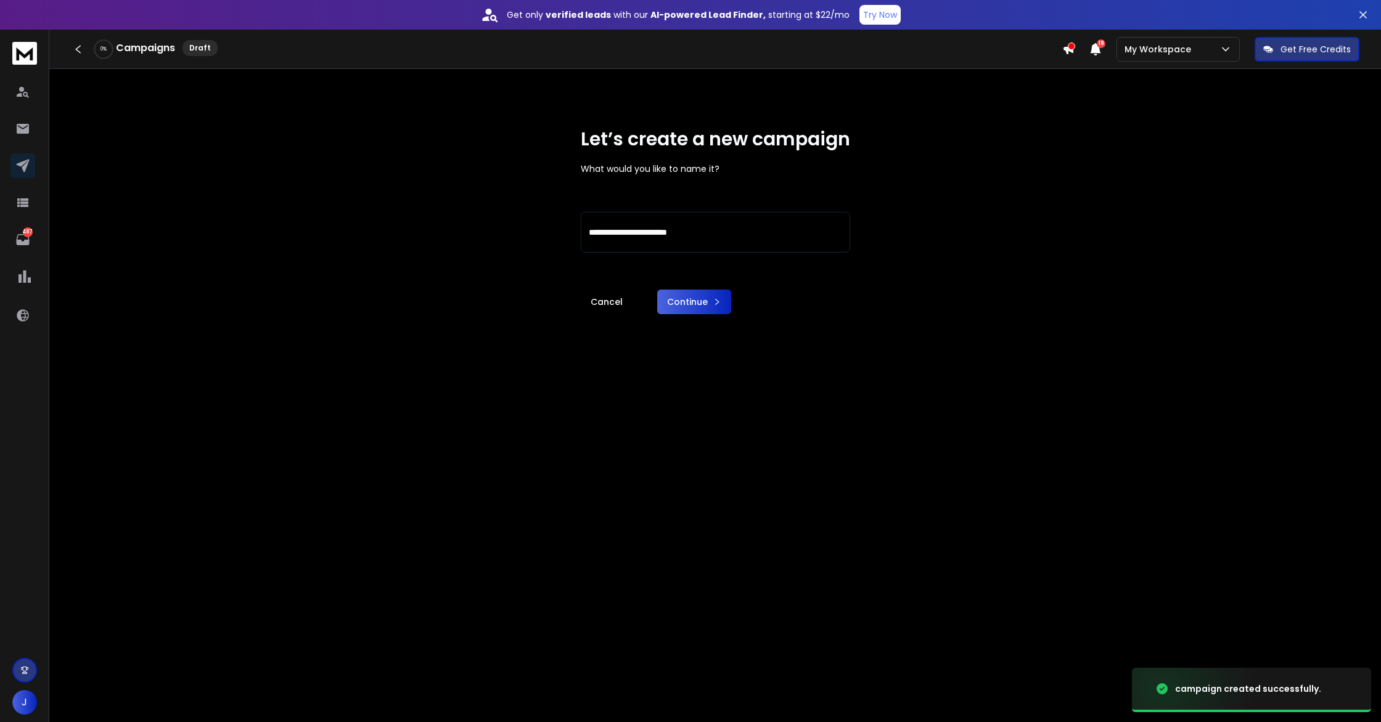 The width and height of the screenshot is (1381, 722). Describe the element at coordinates (145, 48) in the screenshot. I see `h1: Campaigns` at that location.